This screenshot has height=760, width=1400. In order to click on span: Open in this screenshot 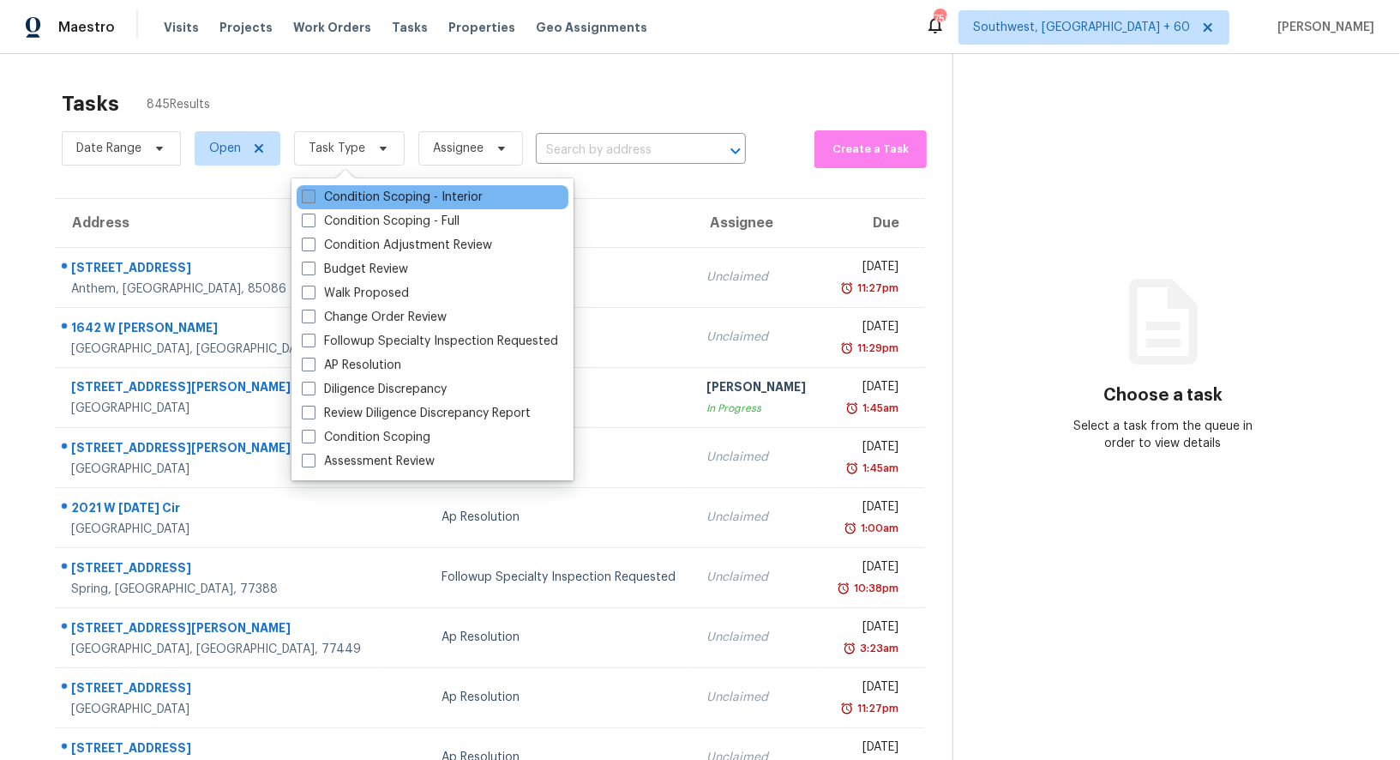, I will do `click(225, 148)`.